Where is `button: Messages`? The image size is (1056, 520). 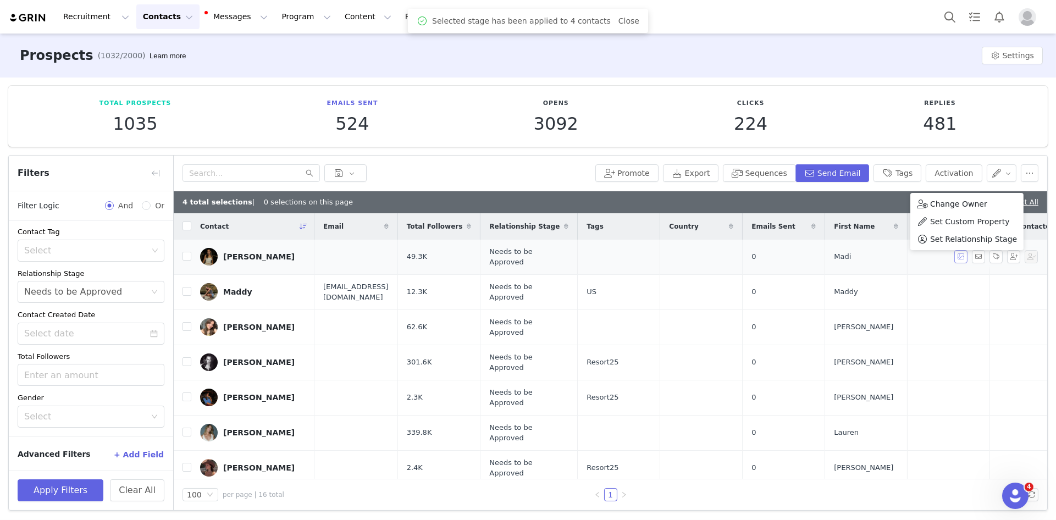
button: Messages is located at coordinates (237, 16).